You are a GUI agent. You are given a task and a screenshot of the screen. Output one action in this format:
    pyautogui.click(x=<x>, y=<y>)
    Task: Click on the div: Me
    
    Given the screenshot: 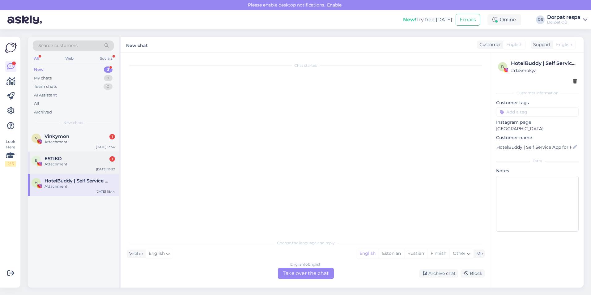 What is the action you would take?
    pyautogui.click(x=478, y=253)
    